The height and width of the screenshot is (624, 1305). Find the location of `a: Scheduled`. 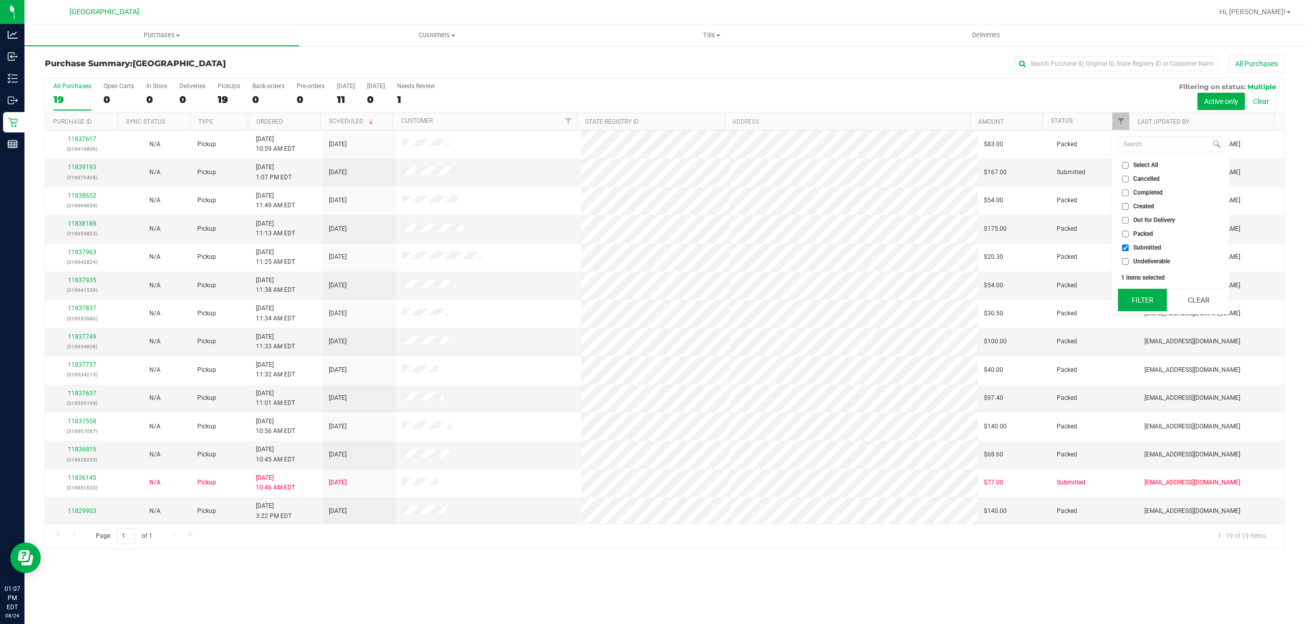

a: Scheduled is located at coordinates (352, 121).